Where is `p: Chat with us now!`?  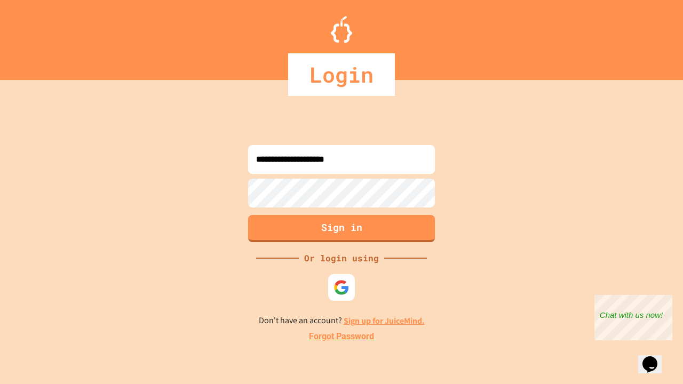 p: Chat with us now! is located at coordinates (37, 20).